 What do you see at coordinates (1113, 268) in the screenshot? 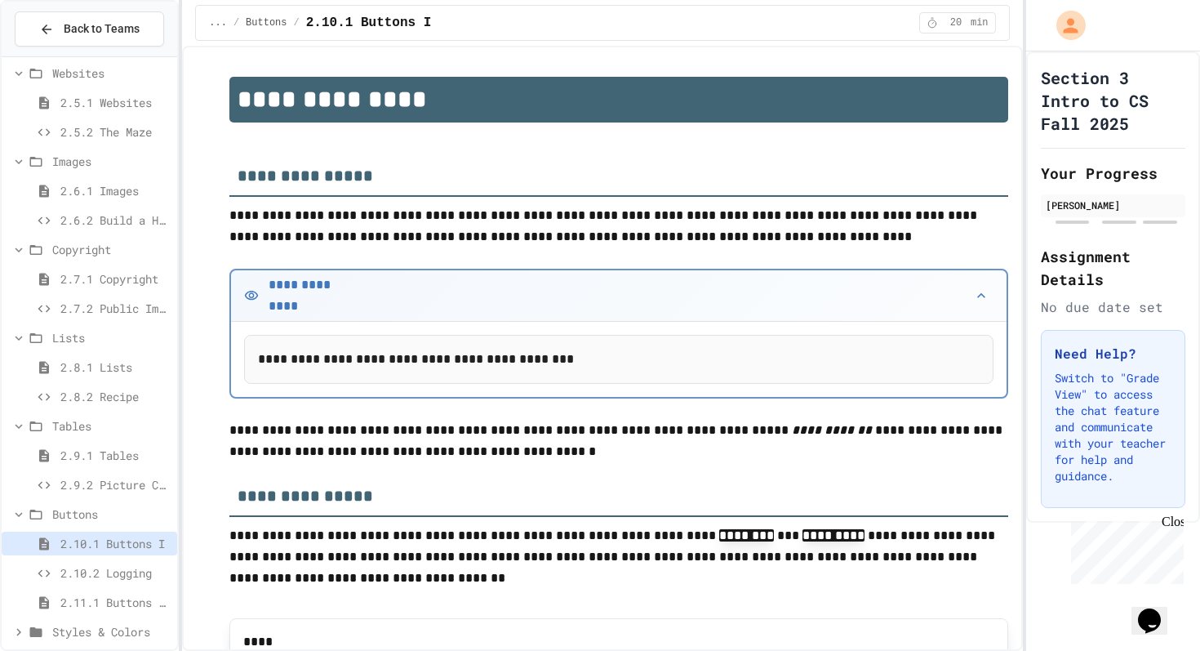
I see `h2: Assignment Details` at bounding box center [1113, 268].